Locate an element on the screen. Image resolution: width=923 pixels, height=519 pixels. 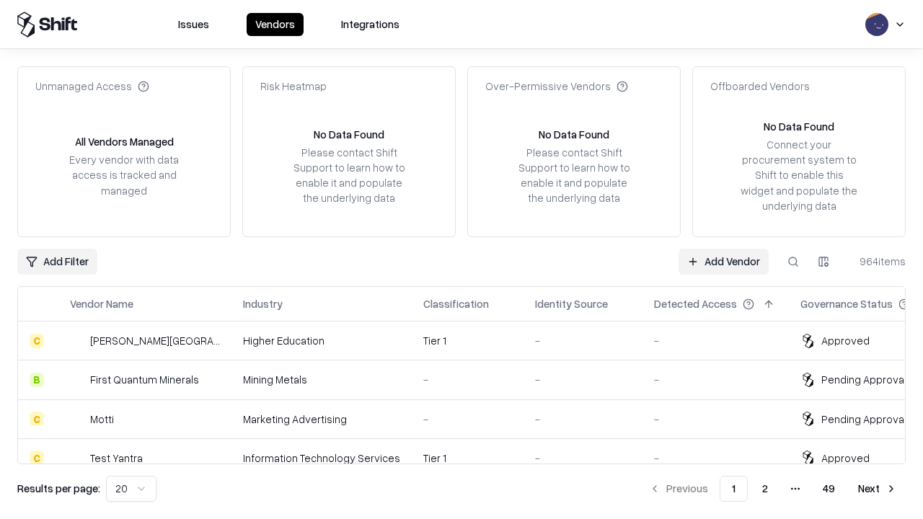
div: All Vendors Managed is located at coordinates (124, 141).